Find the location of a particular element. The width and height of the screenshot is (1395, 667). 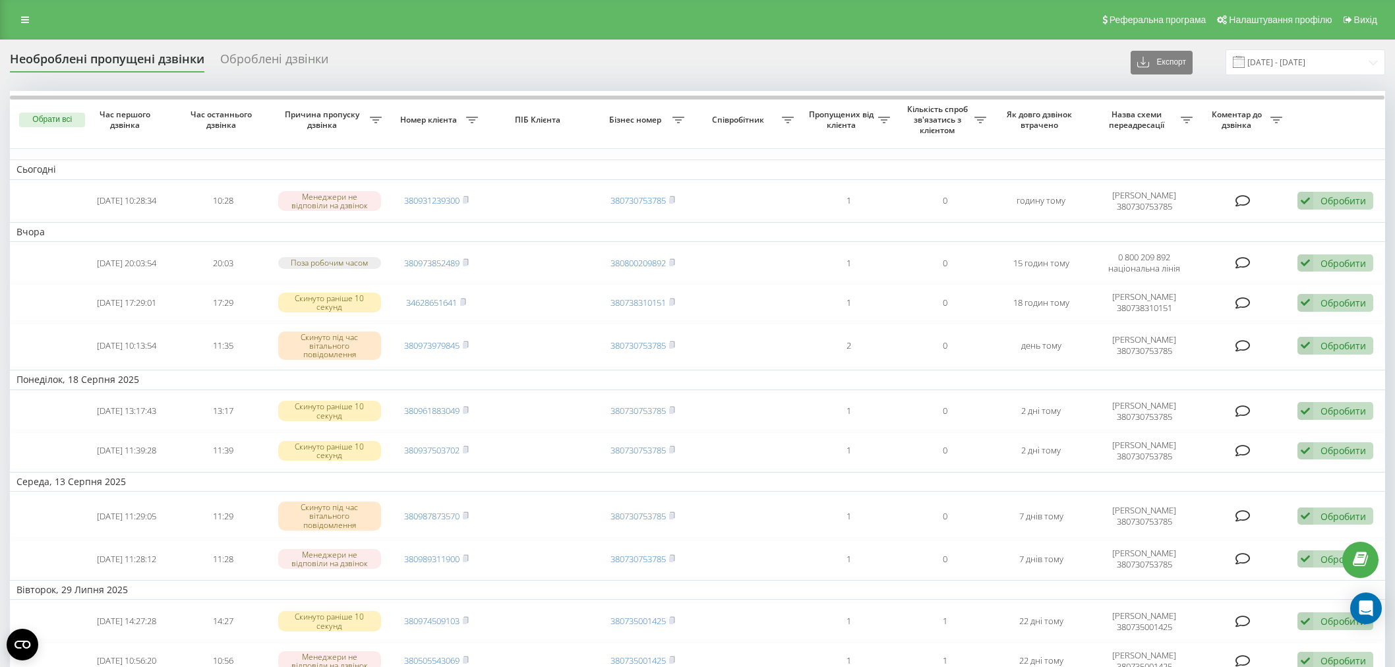

span: Налаштування профілю is located at coordinates (1281, 20).